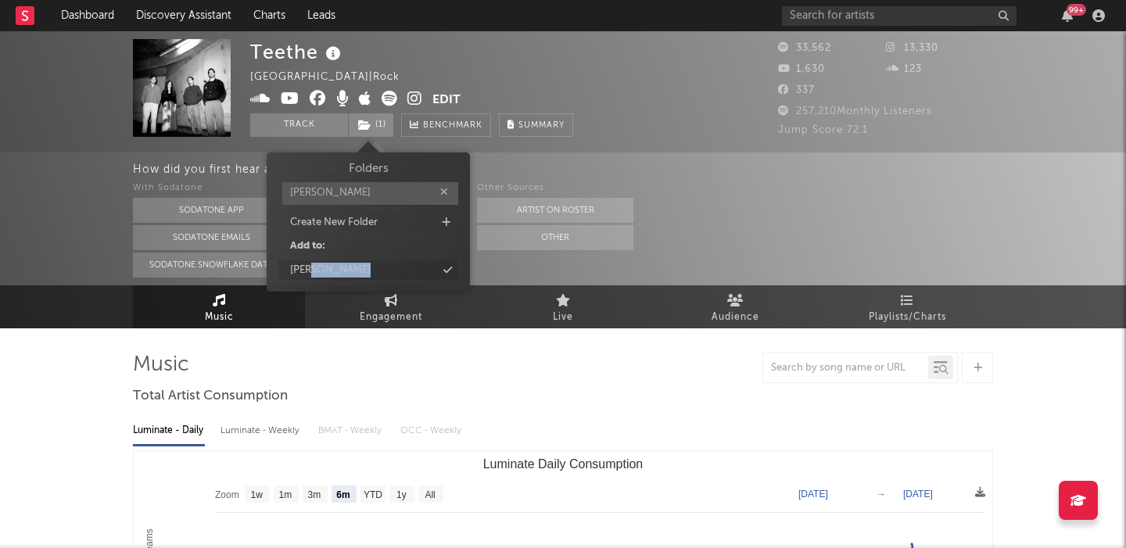  I want to click on div: Add to:, so click(307, 246).